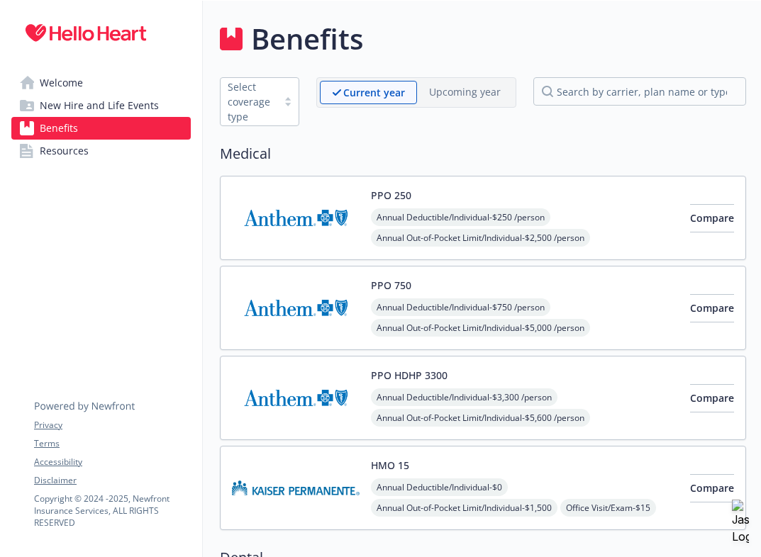 Image resolution: width=761 pixels, height=557 pixels. What do you see at coordinates (112, 444) in the screenshot?
I see `a: Terms` at bounding box center [112, 444].